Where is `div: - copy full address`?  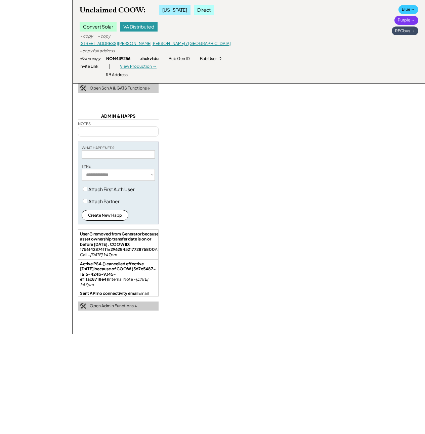
div: - copy full address is located at coordinates (97, 51).